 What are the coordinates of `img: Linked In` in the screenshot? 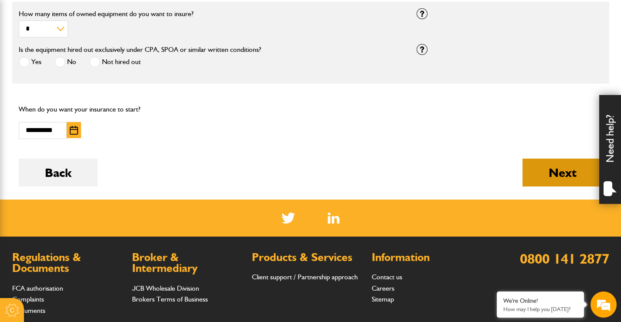 It's located at (333, 218).